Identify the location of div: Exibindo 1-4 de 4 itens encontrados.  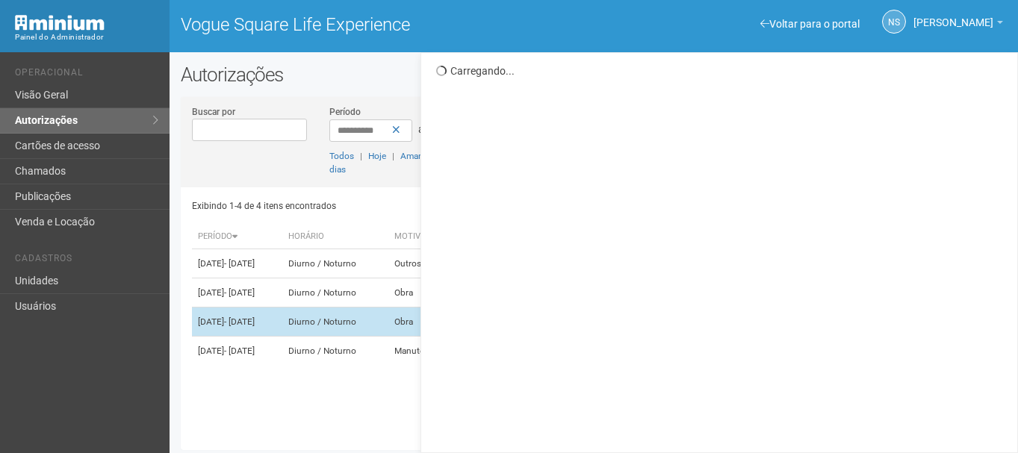
(391, 206).